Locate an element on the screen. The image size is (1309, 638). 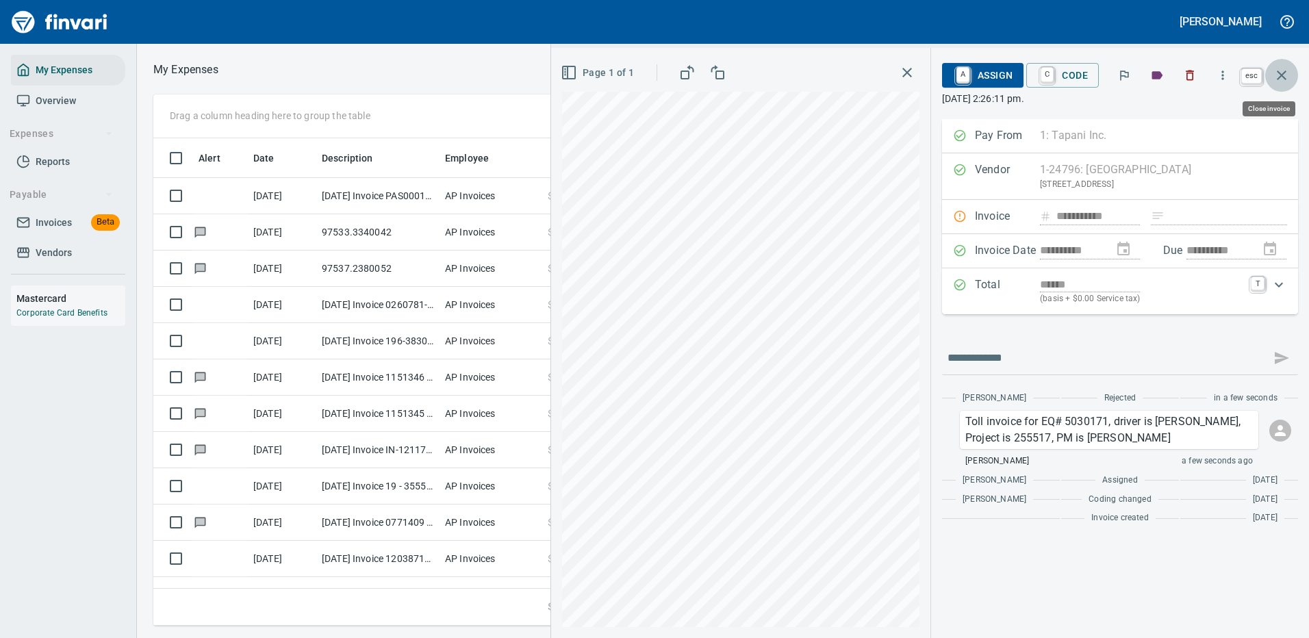
span: This records your message into the invoice and notifies anyone mentioned is located at coordinates (1282, 358).